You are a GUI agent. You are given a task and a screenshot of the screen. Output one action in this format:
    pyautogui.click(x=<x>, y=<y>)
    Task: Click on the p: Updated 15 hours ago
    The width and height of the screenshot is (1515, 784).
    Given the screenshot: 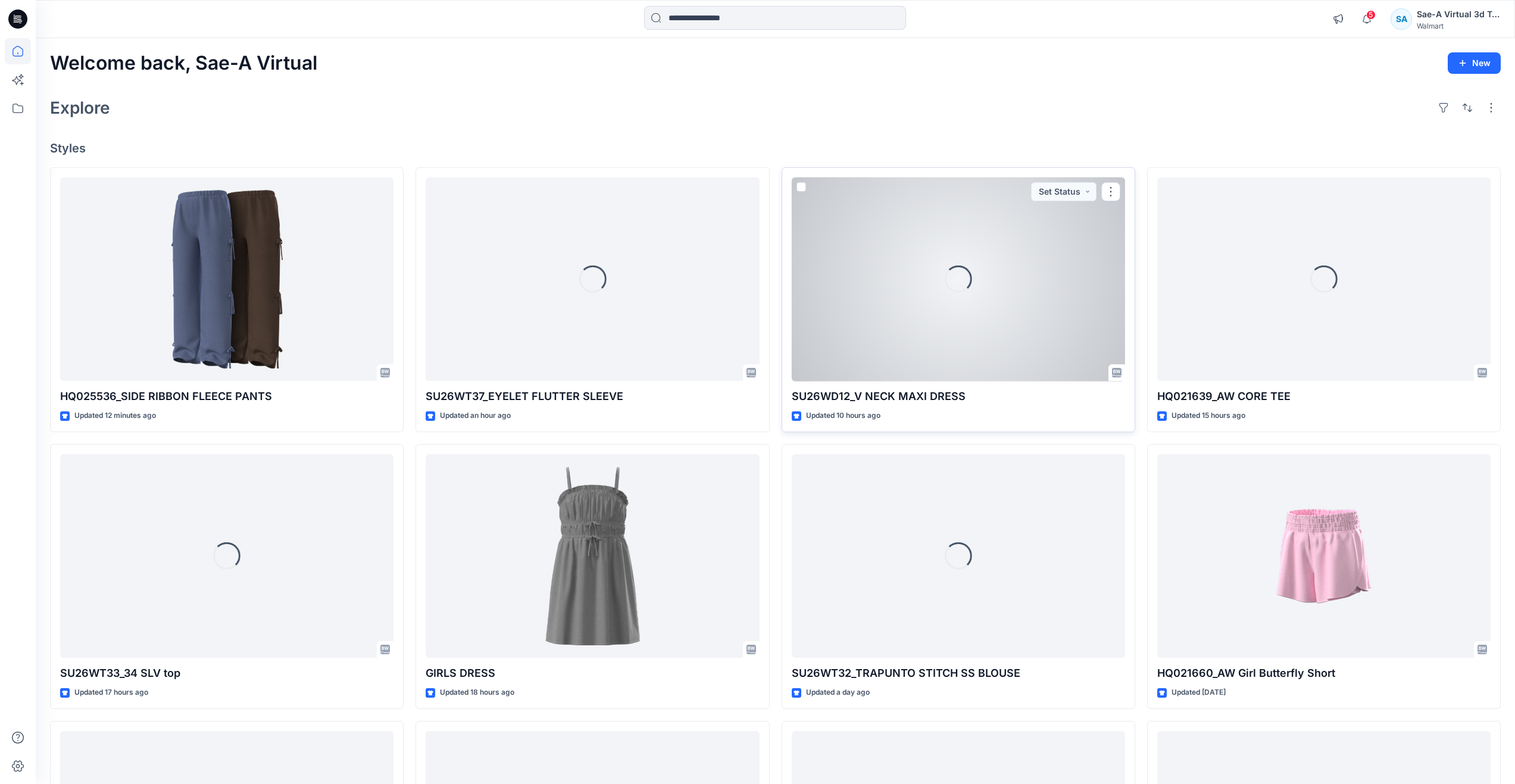 What is the action you would take?
    pyautogui.click(x=1208, y=415)
    